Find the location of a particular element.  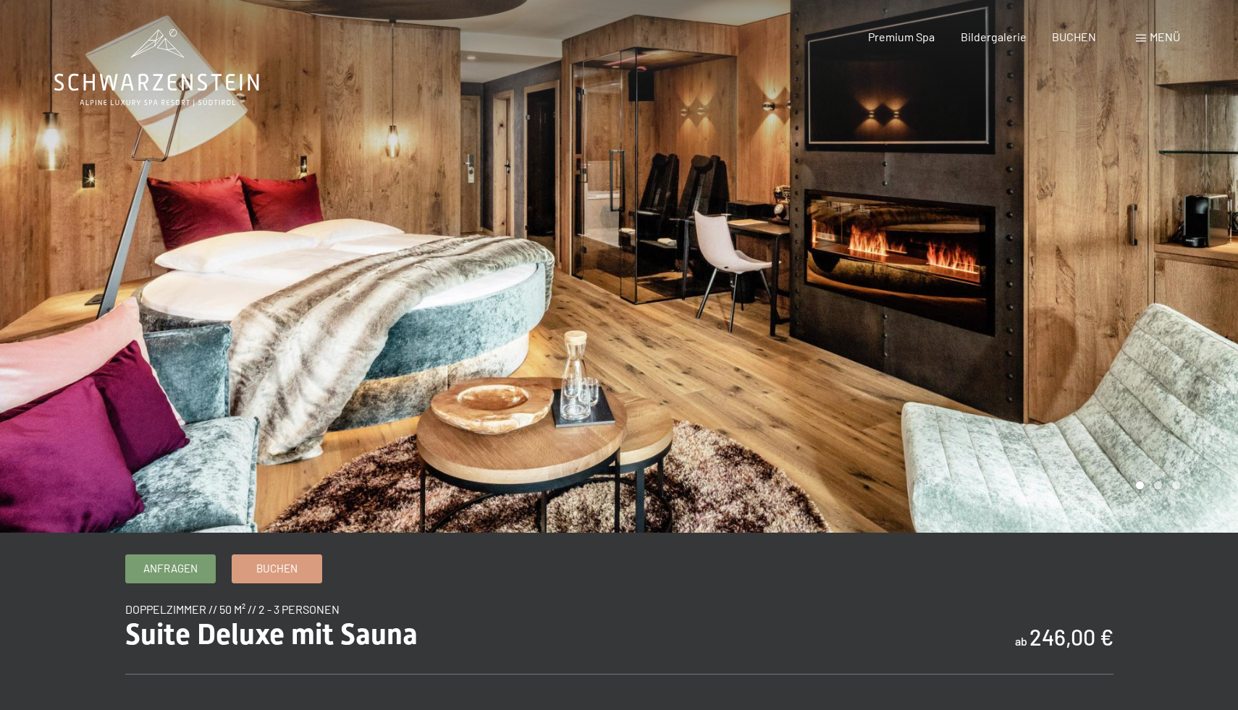

span: Bildergalerie is located at coordinates (994, 36).